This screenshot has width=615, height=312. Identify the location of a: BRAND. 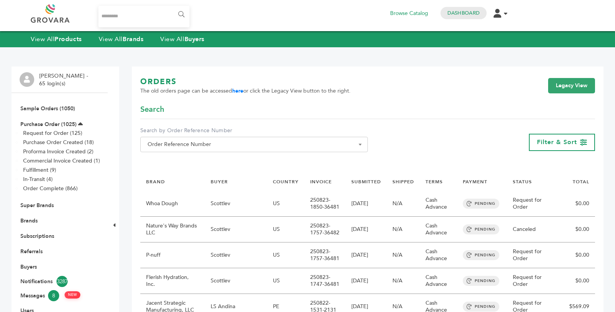
(155, 182).